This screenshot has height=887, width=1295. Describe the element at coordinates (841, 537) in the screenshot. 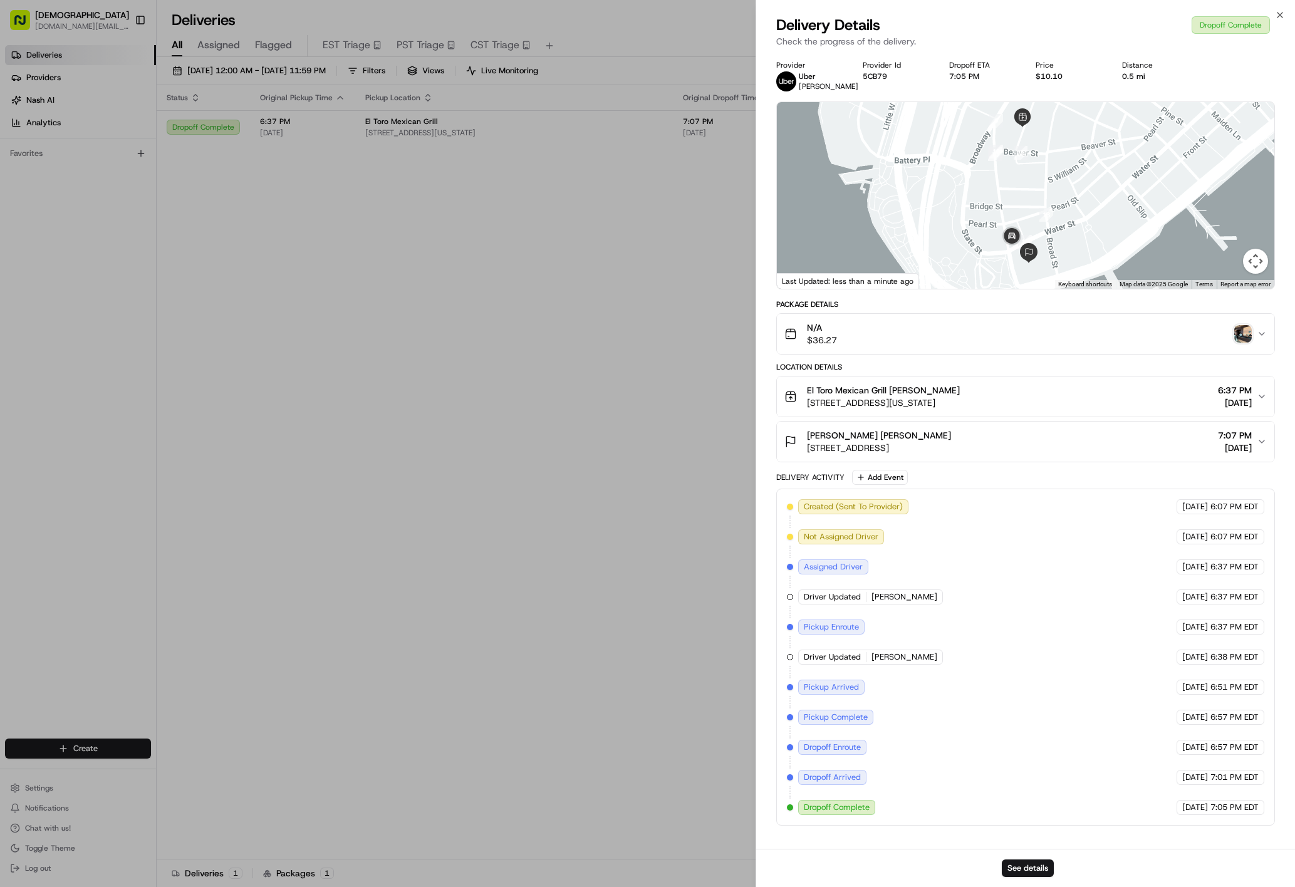

I see `span: Not Assigned Driver` at that location.